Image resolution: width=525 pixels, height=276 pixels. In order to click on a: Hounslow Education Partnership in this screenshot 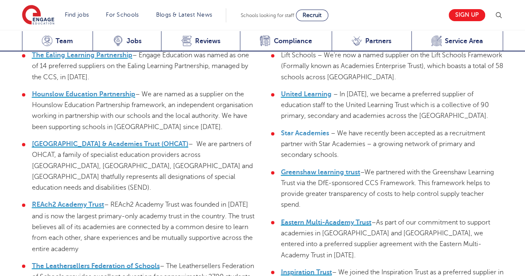, I will do `click(83, 94)`.